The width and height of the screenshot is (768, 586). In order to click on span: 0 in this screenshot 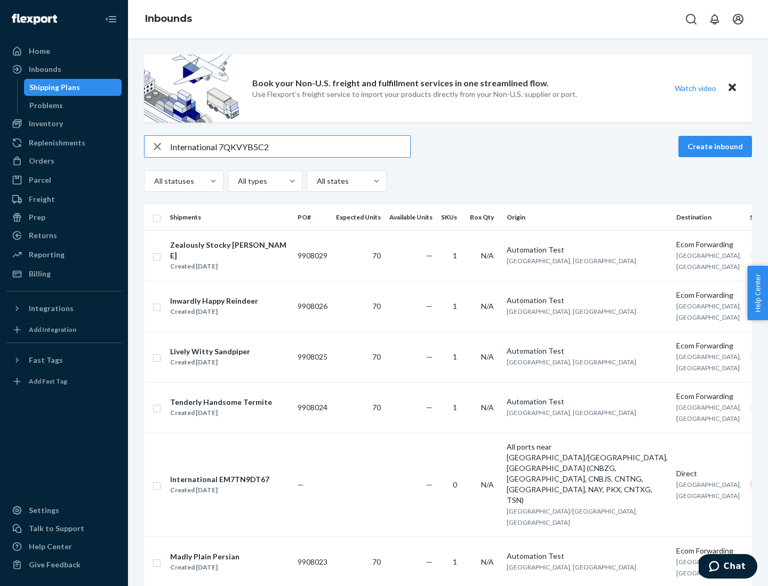, I will do `click(455, 485)`.